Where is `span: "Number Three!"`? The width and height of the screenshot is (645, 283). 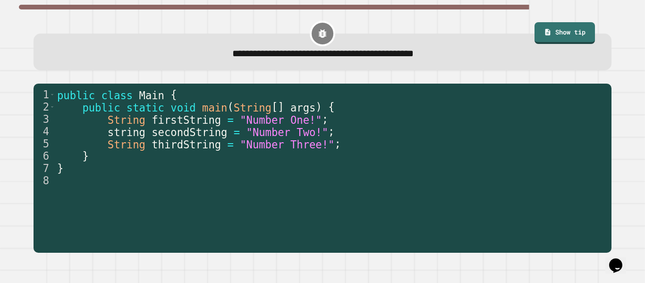 span: "Number Three!" is located at coordinates (287, 144).